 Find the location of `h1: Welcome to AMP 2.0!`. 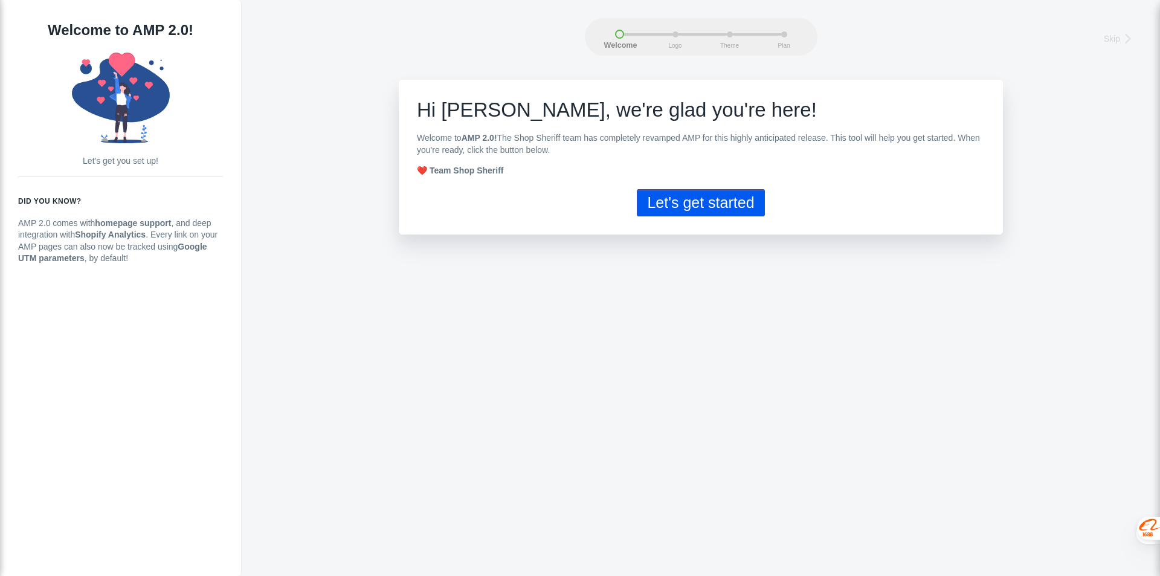

h1: Welcome to AMP 2.0! is located at coordinates (120, 30).